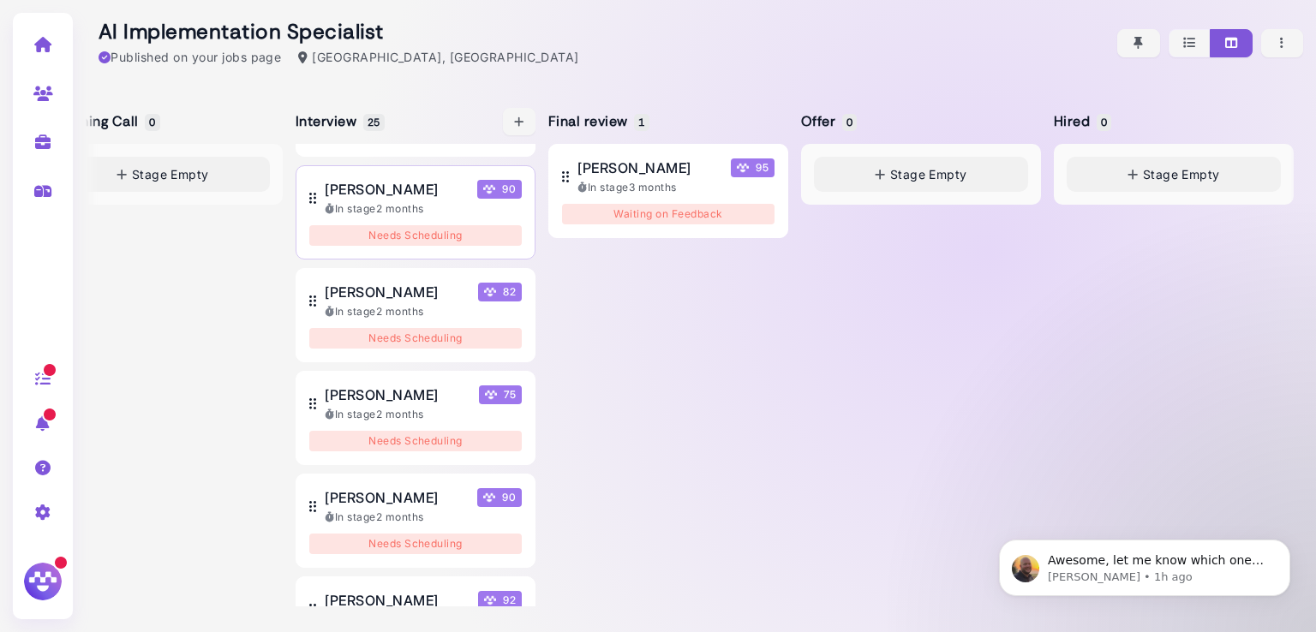 The image size is (1316, 632). What do you see at coordinates (27, 23) in the screenshot?
I see `button: go back` at bounding box center [27, 23].